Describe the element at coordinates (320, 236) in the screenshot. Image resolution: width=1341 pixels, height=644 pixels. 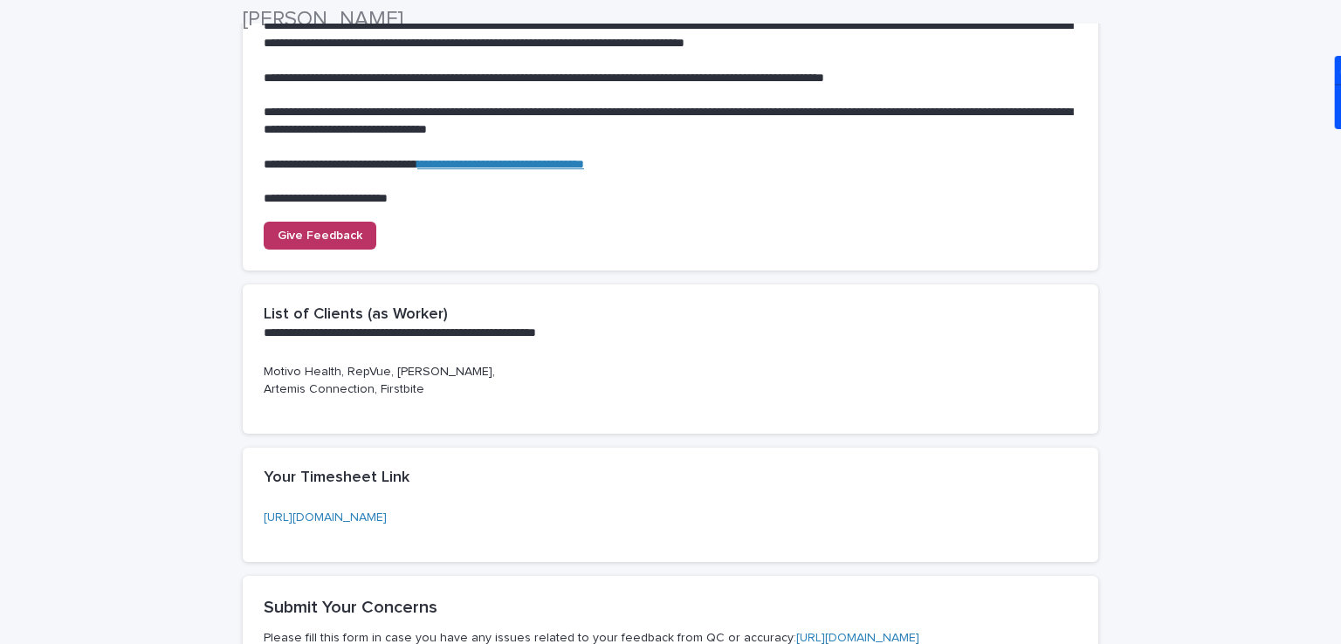
I see `a: Give Feedback` at that location.